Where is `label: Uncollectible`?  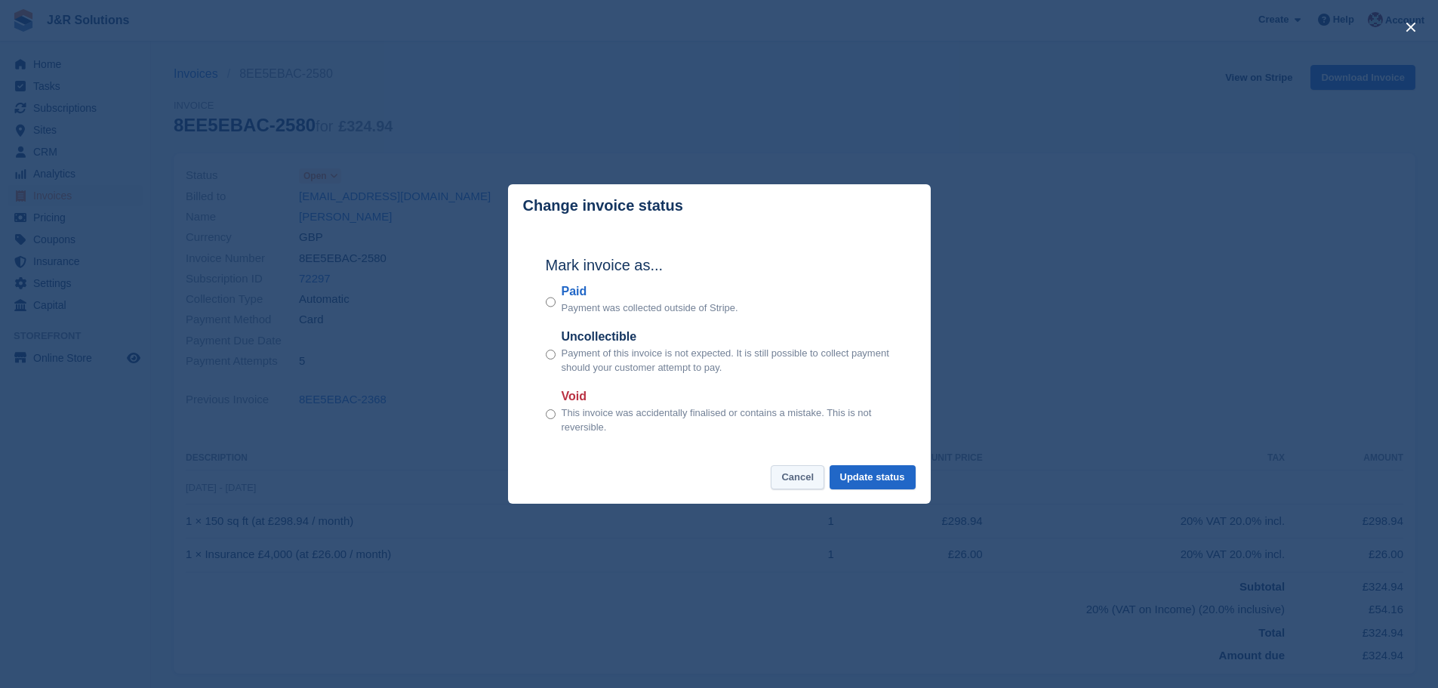 label: Uncollectible is located at coordinates (727, 337).